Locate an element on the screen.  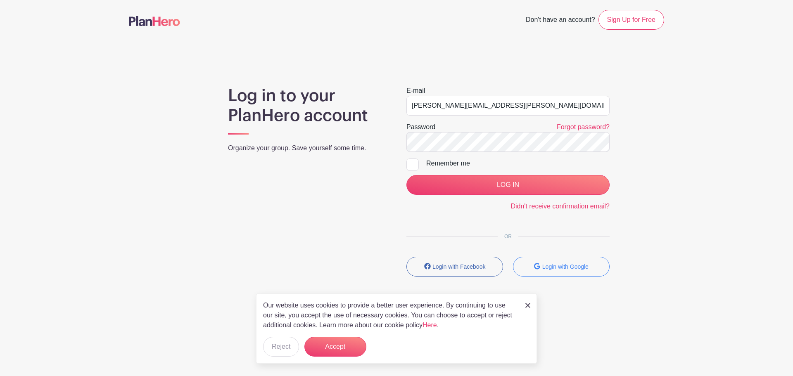
label: E-mail is located at coordinates (415, 91).